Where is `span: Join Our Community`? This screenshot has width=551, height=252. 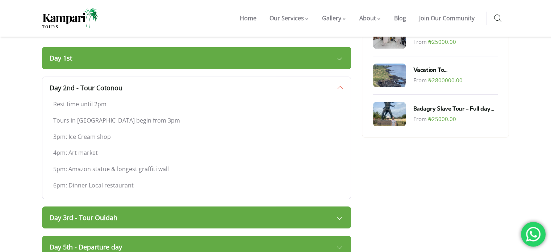
span: Join Our Community is located at coordinates (446, 18).